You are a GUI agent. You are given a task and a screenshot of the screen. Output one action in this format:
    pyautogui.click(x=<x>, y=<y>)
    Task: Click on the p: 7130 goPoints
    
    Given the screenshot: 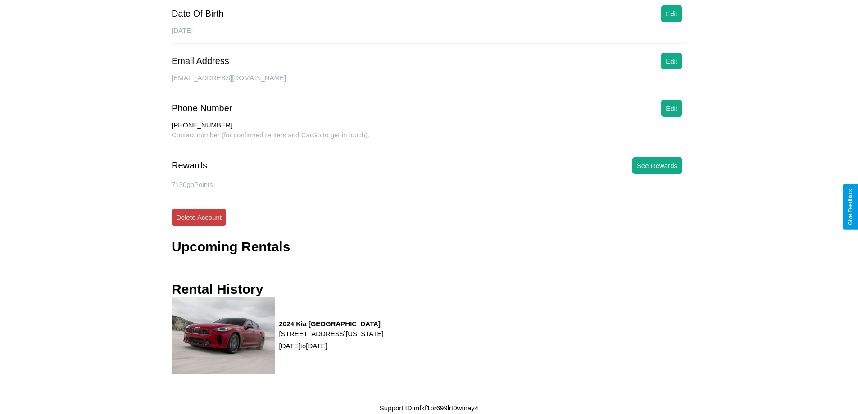 What is the action you would take?
    pyautogui.click(x=429, y=184)
    